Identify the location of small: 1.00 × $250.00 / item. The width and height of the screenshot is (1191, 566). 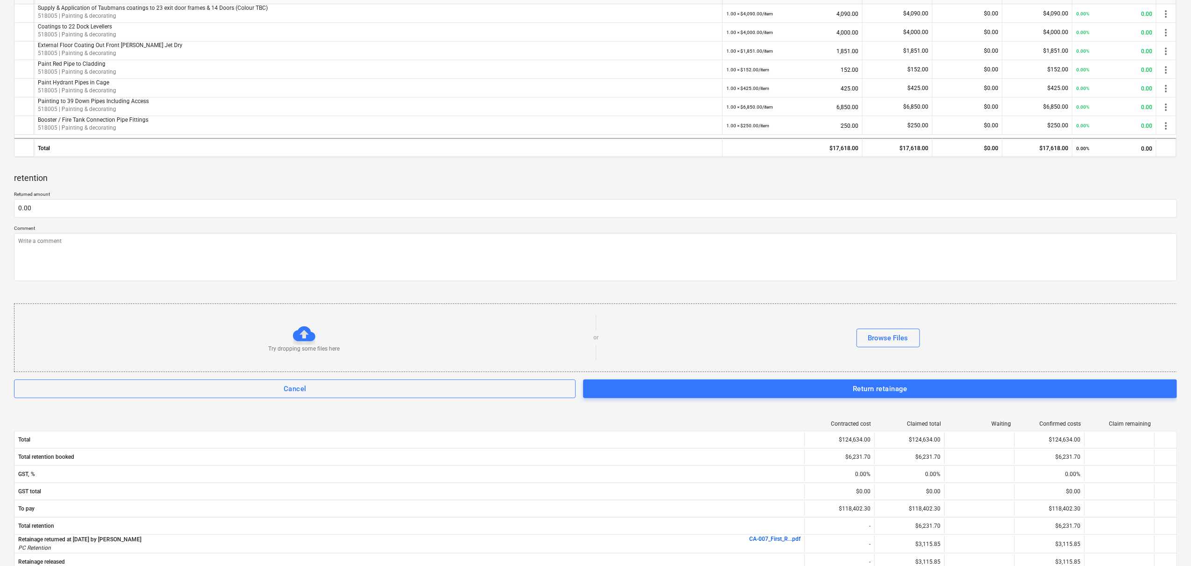
(748, 125).